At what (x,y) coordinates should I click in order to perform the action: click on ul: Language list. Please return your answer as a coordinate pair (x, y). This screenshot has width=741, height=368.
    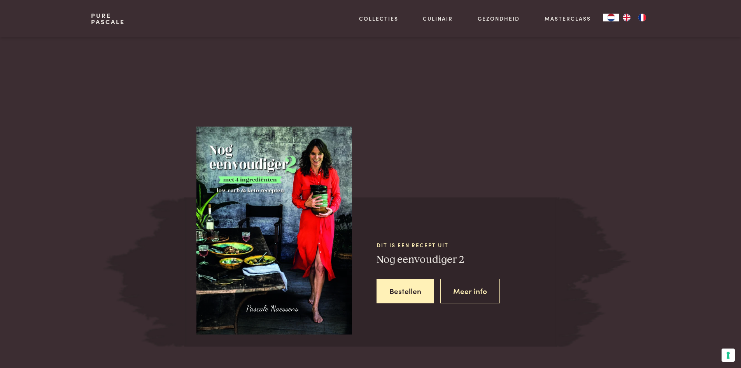
    Looking at the image, I should click on (635, 18).